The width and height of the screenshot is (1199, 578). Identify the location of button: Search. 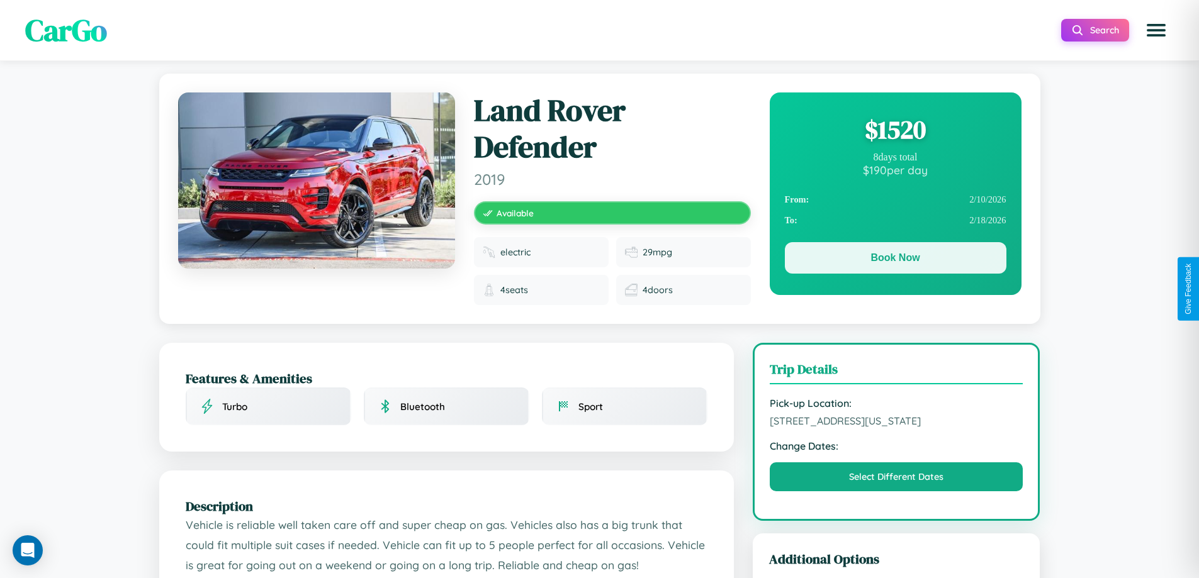
(1095, 30).